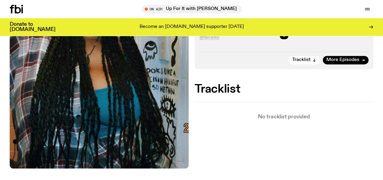 This screenshot has width=383, height=180. What do you see at coordinates (301, 60) in the screenshot?
I see `span: Tracklist` at bounding box center [301, 60].